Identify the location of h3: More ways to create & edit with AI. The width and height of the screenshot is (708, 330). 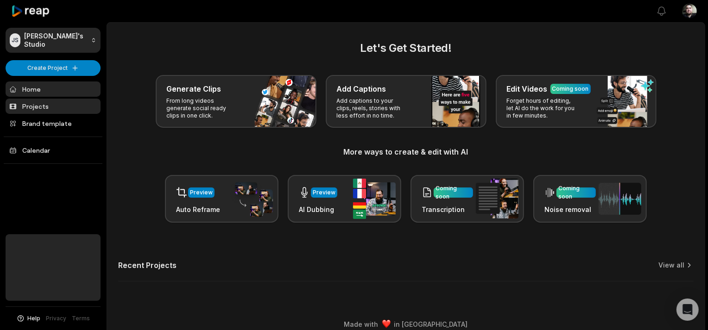
(406, 152).